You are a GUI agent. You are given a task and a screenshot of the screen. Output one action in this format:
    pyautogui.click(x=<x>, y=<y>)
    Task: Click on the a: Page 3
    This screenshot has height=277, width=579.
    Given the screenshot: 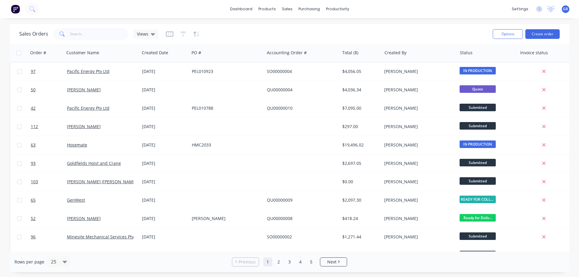 What is the action you would take?
    pyautogui.click(x=290, y=262)
    